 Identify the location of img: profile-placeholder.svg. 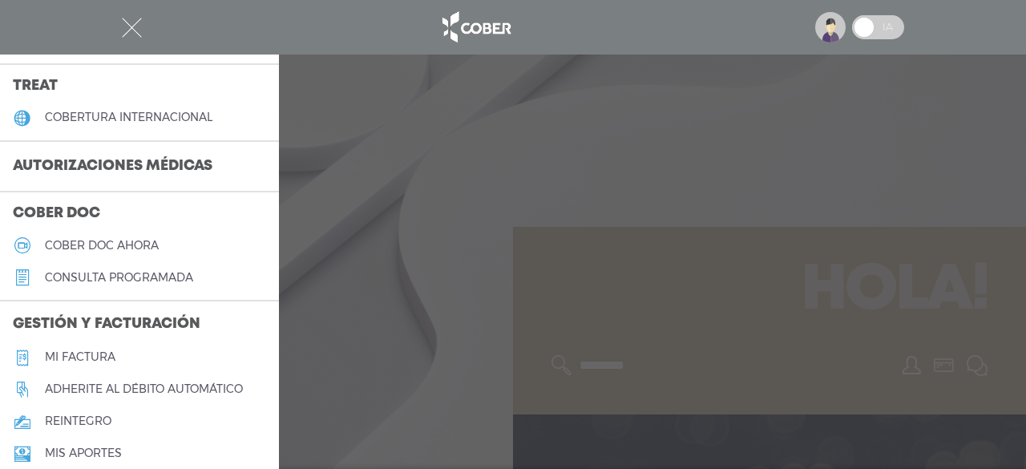
(830, 27).